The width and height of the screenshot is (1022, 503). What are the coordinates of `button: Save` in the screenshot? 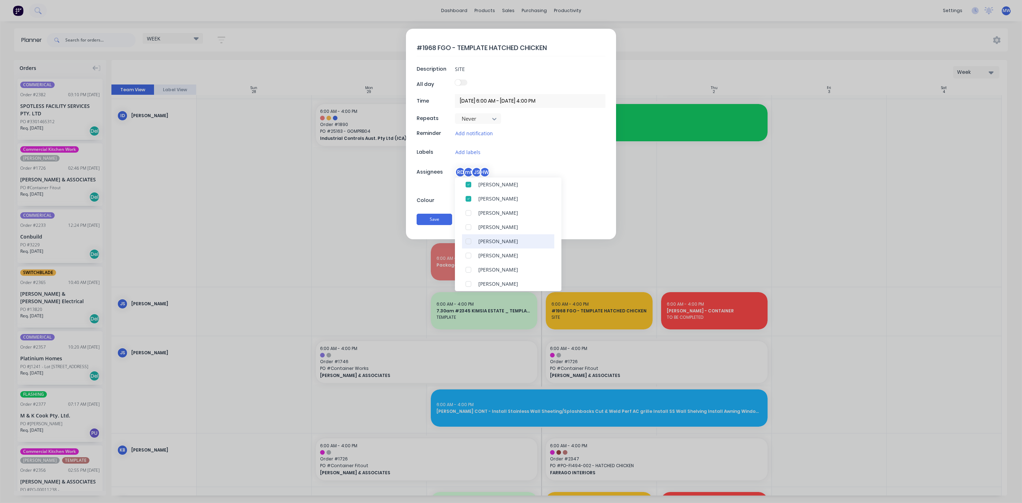 It's located at (434, 219).